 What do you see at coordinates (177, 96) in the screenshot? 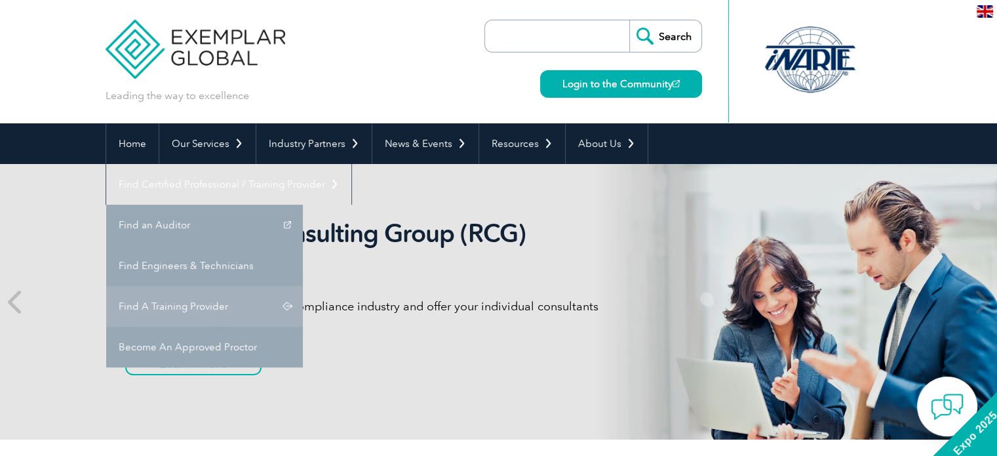
I see `p: Leading the way to excellence` at bounding box center [177, 96].